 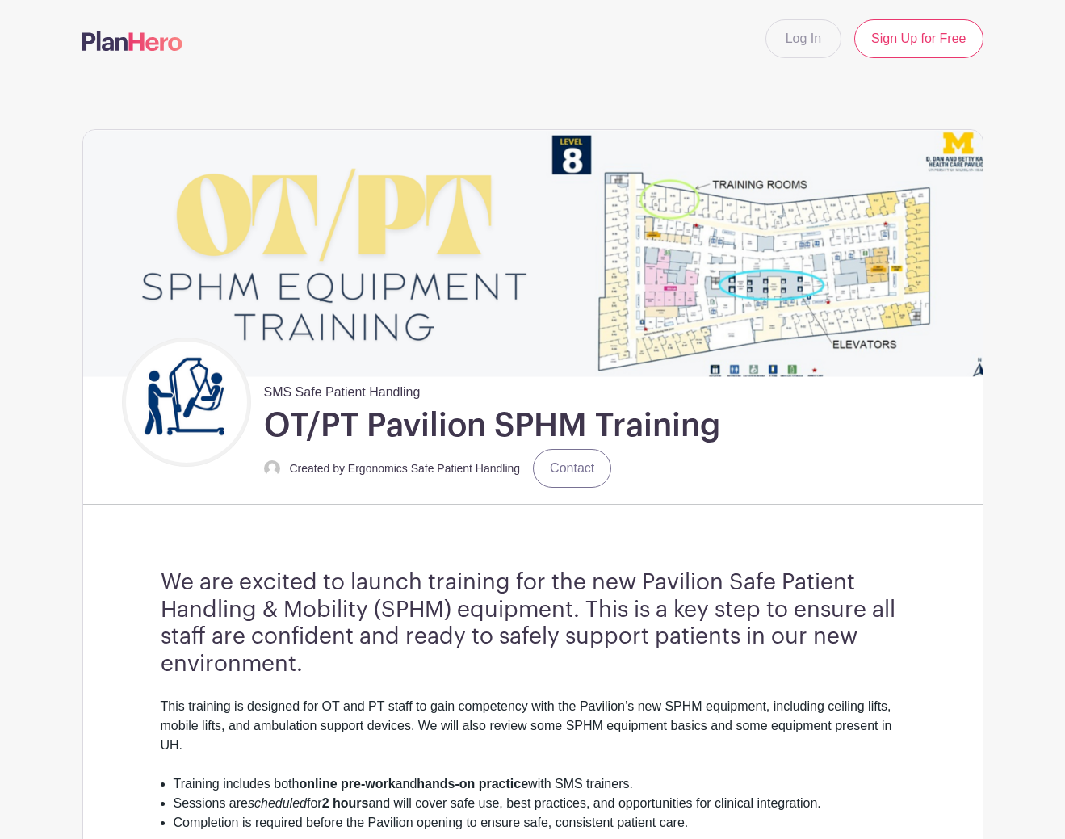 What do you see at coordinates (539, 823) in the screenshot?
I see `li: Completion is required before the Pavilion opening to ensure safe, consistent patient care.` at bounding box center [539, 823].